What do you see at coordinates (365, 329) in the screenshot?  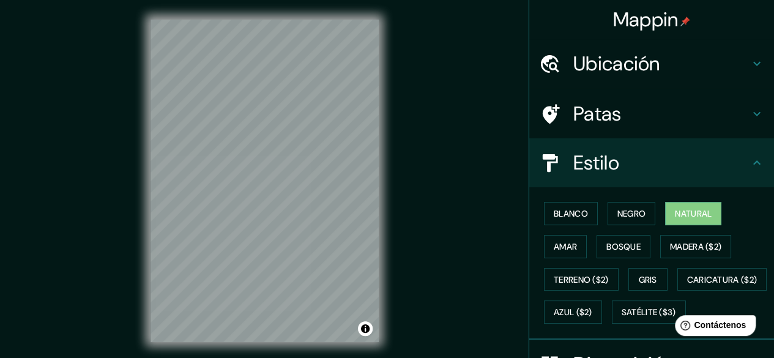 I see `button: Activar o desactivar atribución` at bounding box center [365, 329].